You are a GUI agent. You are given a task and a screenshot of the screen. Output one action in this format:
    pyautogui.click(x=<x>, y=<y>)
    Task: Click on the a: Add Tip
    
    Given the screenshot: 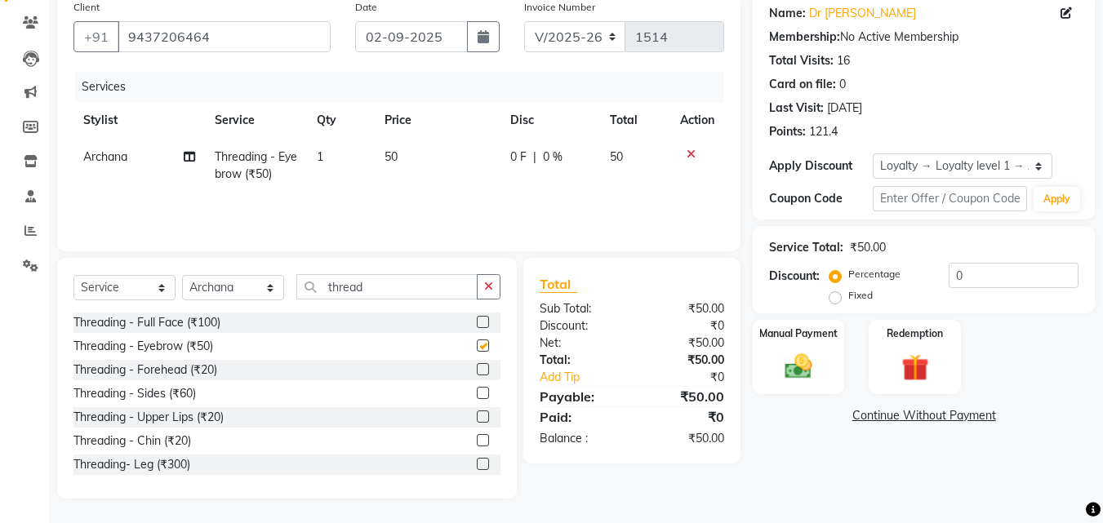 What is the action you would take?
    pyautogui.click(x=588, y=377)
    